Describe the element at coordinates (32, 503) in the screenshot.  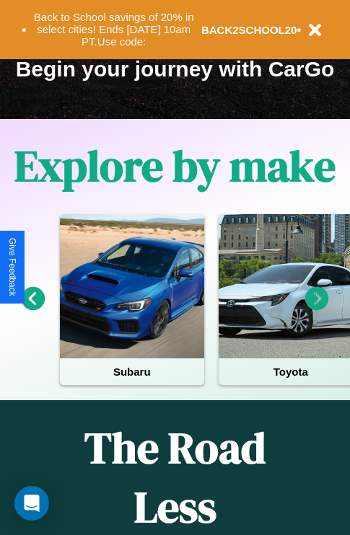
I see `div: Open Intercom Messenger` at that location.